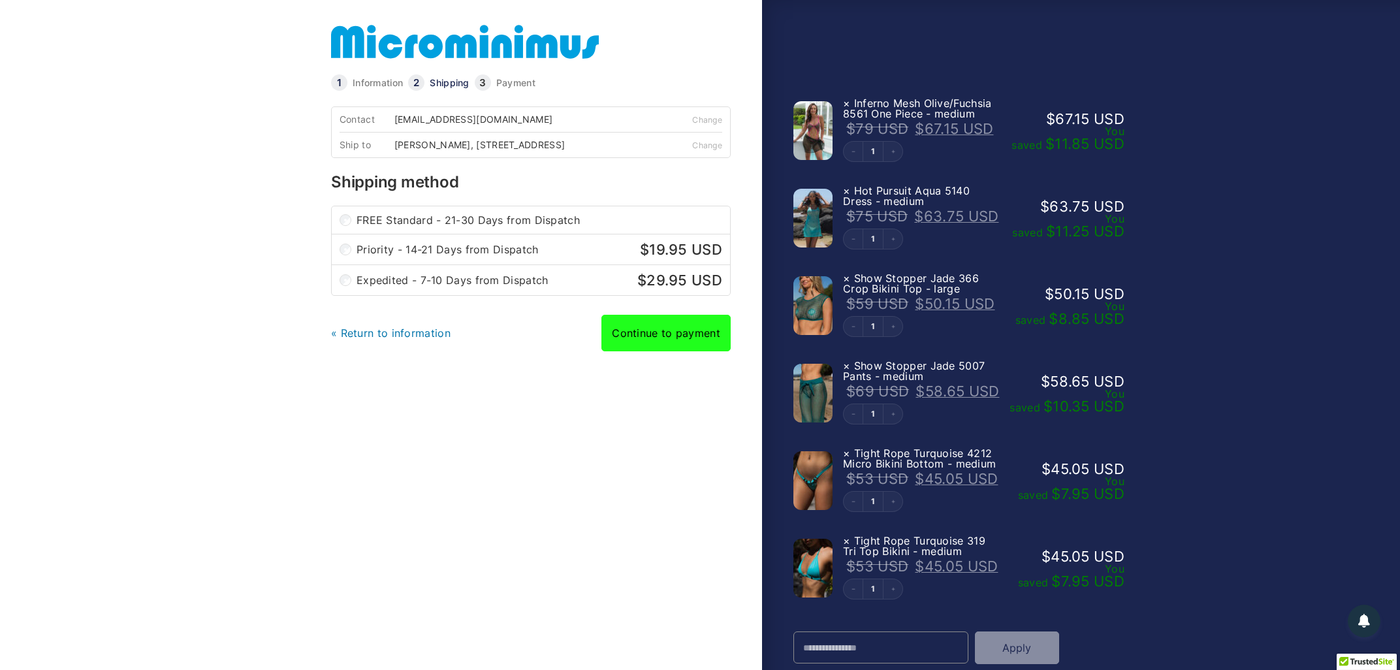 The image size is (1400, 670). I want to click on label: FREE Standard - 21-30 Days from Dispatch, so click(539, 220).